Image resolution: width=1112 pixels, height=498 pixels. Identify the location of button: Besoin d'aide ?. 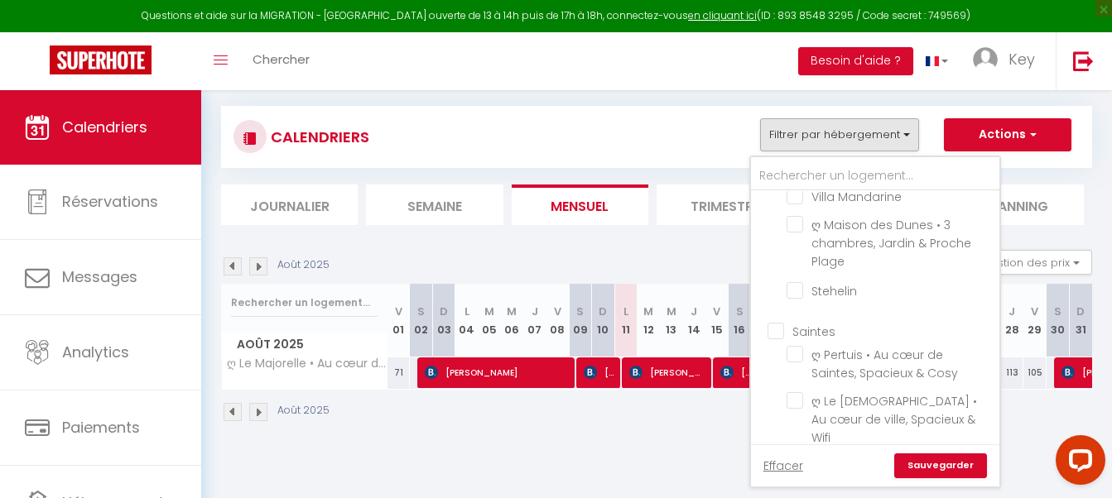
(855, 61).